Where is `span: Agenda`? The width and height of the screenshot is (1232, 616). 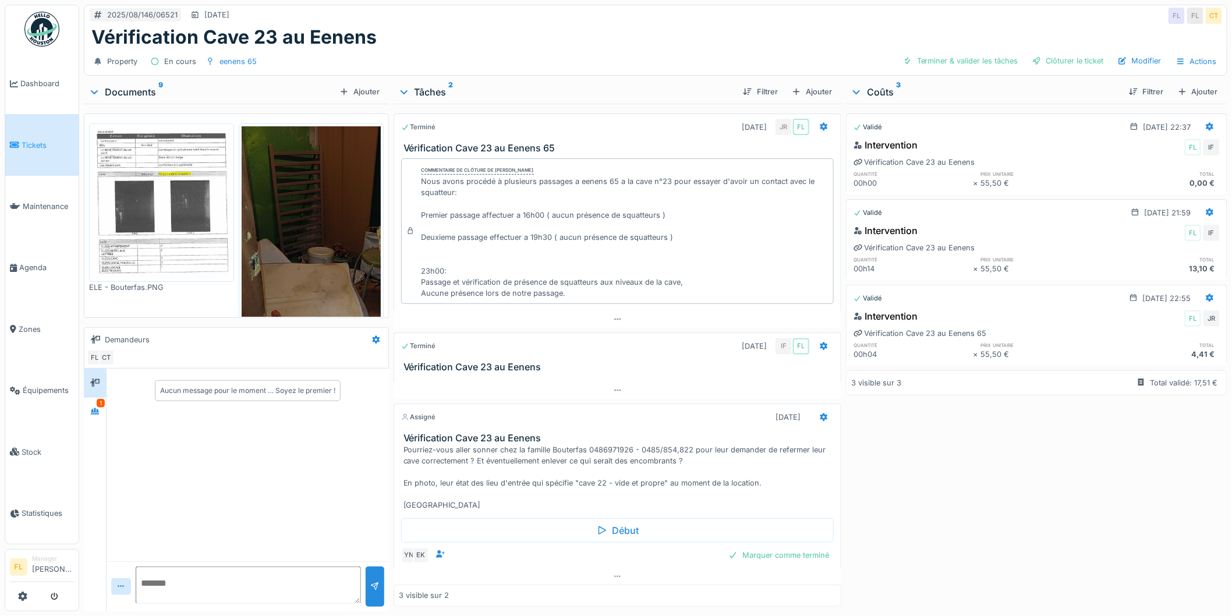 span: Agenda is located at coordinates (47, 267).